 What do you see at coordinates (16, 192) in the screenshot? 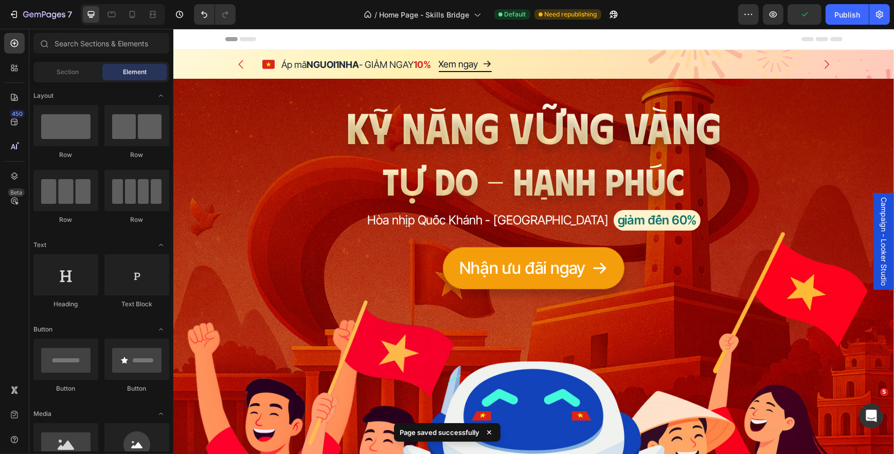
I see `div: Beta` at bounding box center [16, 192].